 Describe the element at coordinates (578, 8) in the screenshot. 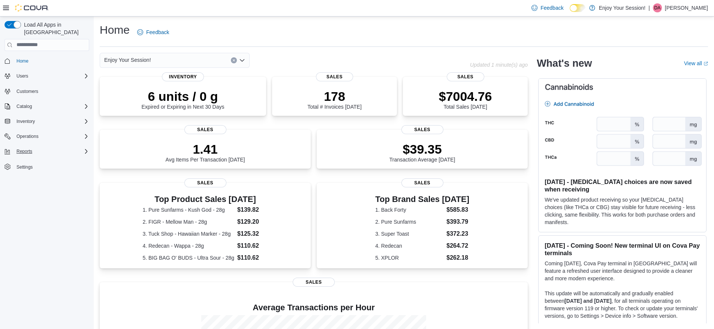

I see `input: Dark Mode` at that location.